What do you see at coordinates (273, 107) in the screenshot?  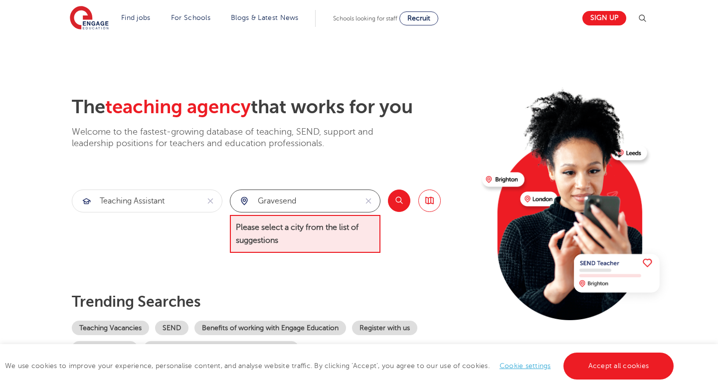 I see `h2: The that works for you` at bounding box center [273, 107].